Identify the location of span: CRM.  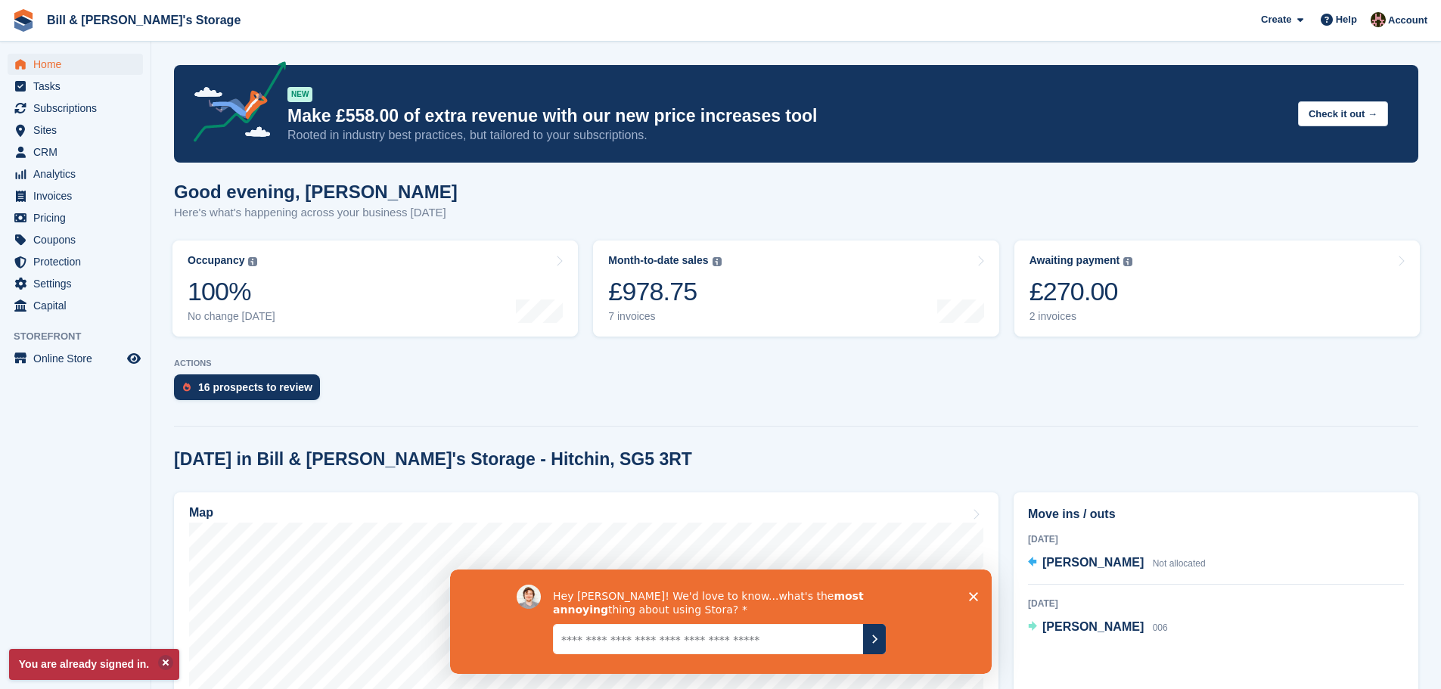
(79, 152).